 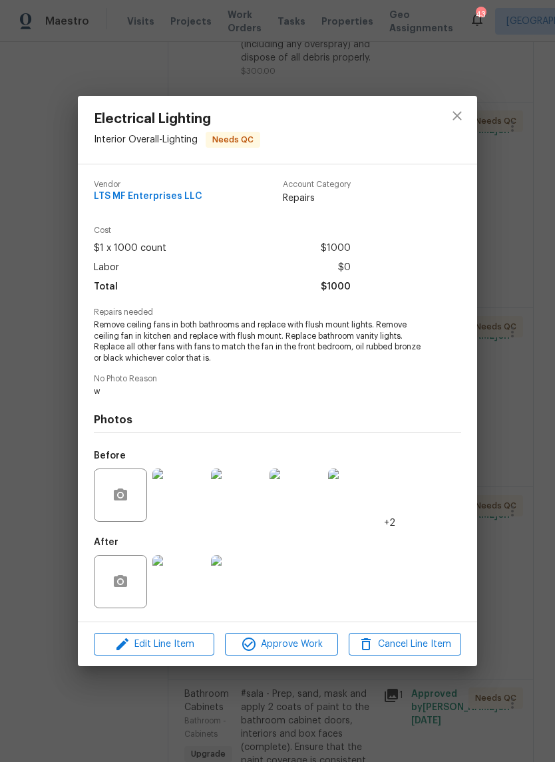 I want to click on div: 43, so click(x=481, y=15).